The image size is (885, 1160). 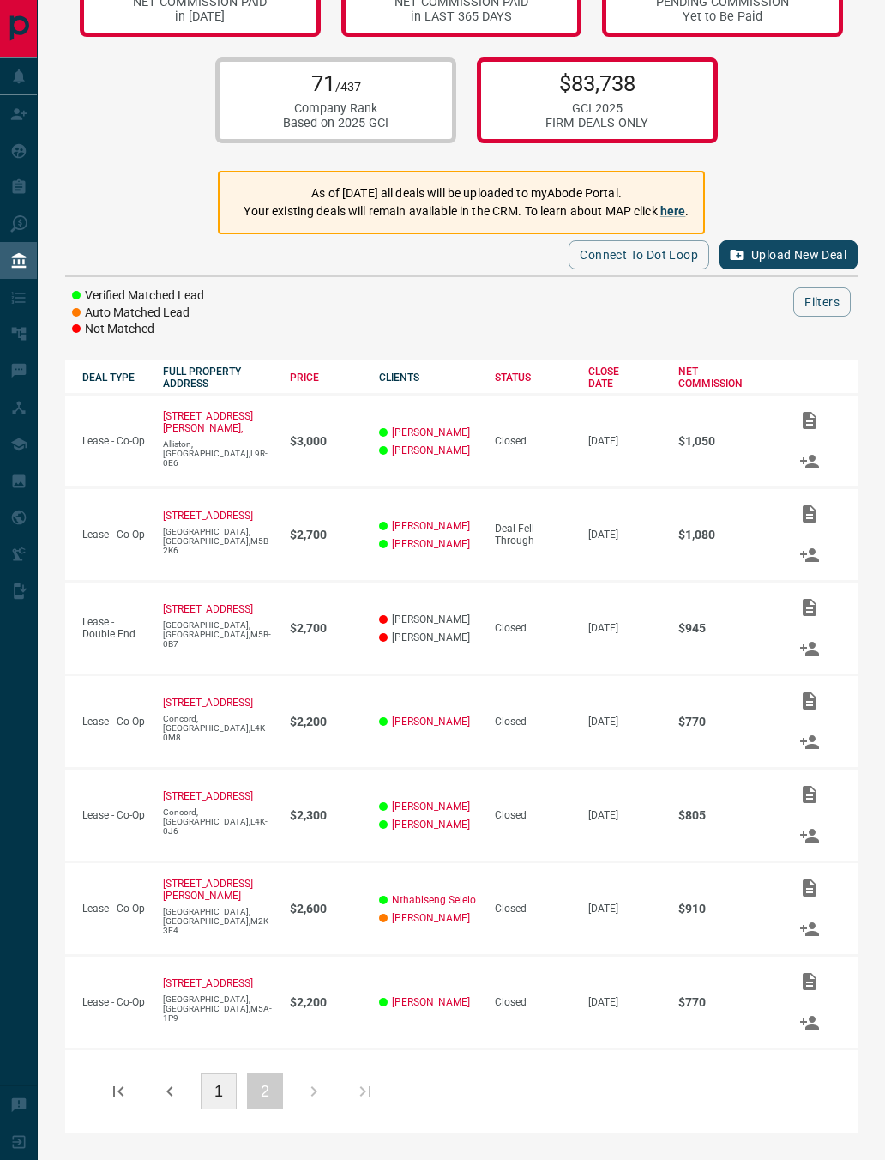 I want to click on p: $805, so click(x=725, y=815).